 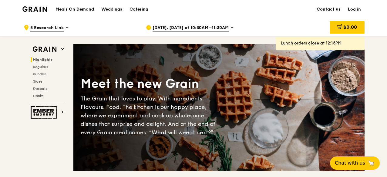 What do you see at coordinates (45, 49) in the screenshot?
I see `img: Grain web logo` at bounding box center [45, 49].